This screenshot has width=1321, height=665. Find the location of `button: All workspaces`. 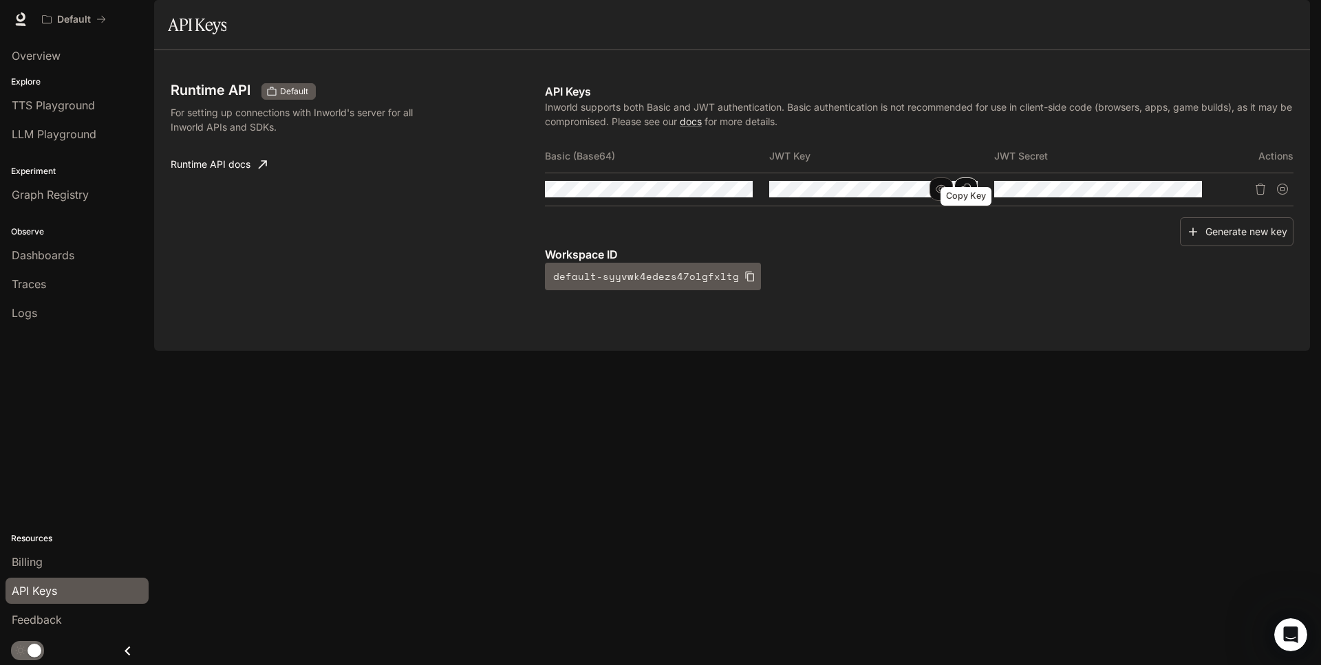

button: All workspaces is located at coordinates (74, 19).